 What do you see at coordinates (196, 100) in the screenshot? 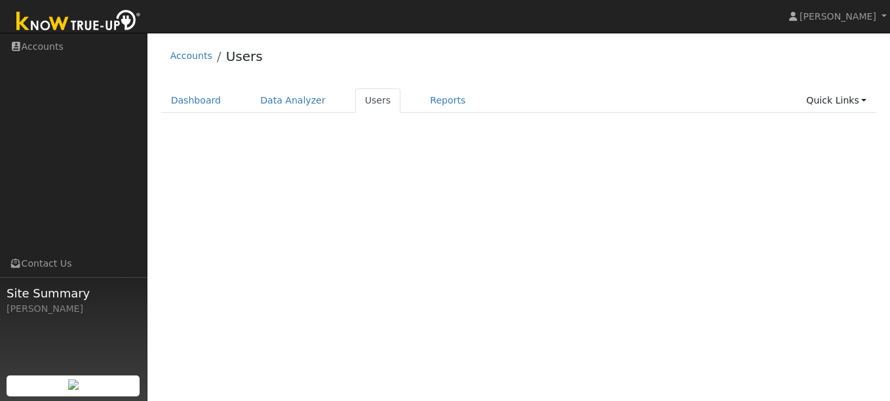
I see `a: Dashboard` at bounding box center [196, 100].